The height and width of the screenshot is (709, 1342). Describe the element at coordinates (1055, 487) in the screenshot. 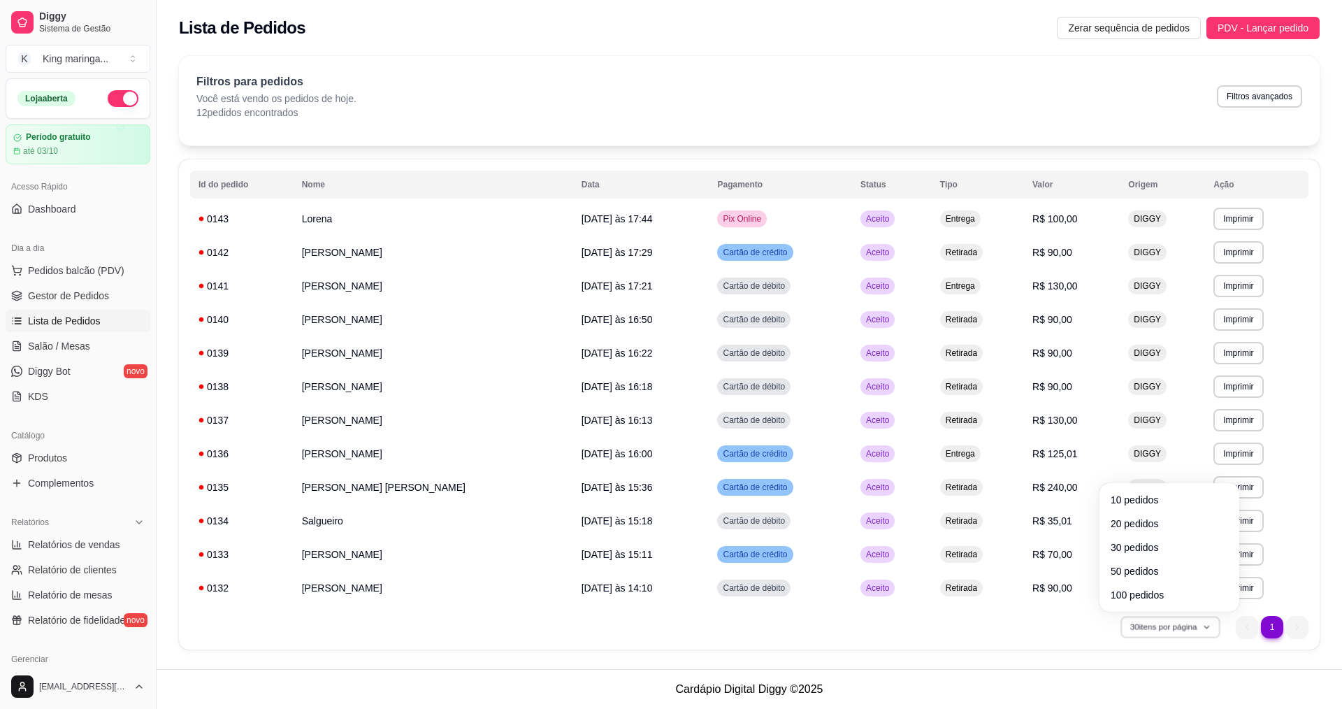

I see `span: R$ 240,00` at that location.